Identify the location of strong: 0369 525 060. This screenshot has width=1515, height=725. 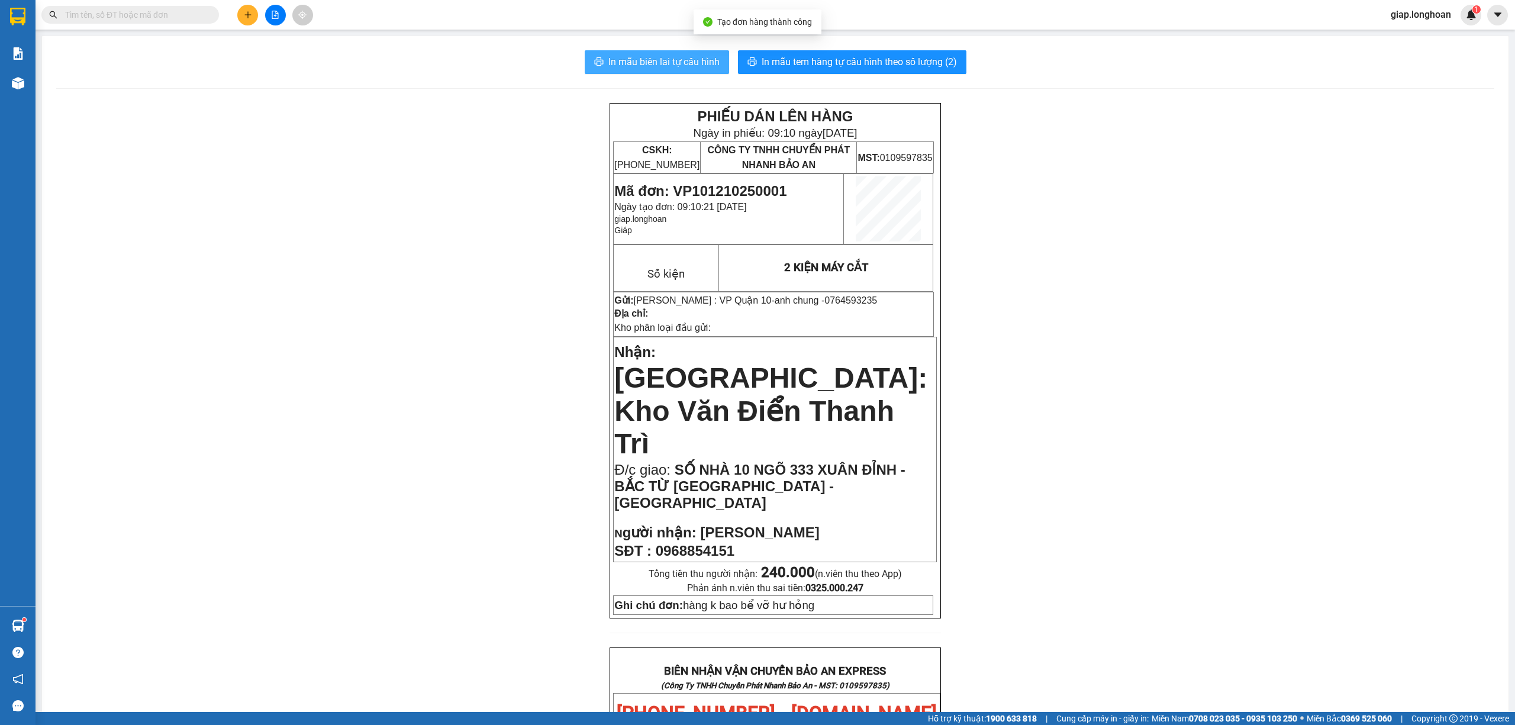
(1367, 719).